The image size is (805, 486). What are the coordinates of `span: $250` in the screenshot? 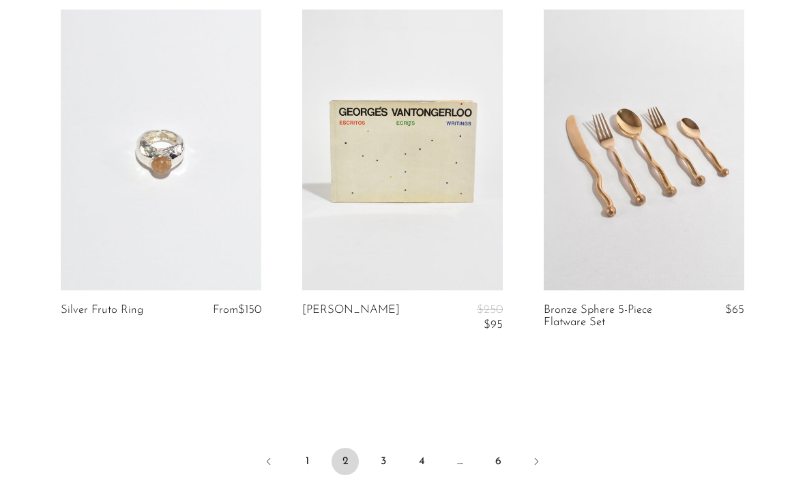 It's located at (490, 310).